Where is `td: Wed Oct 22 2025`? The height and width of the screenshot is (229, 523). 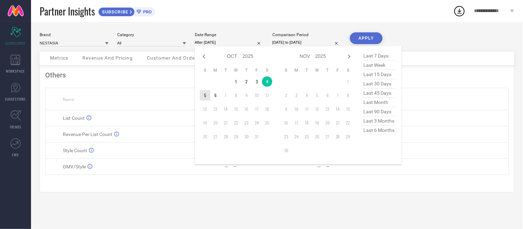
td: Wed Oct 22 2025 is located at coordinates (236, 123).